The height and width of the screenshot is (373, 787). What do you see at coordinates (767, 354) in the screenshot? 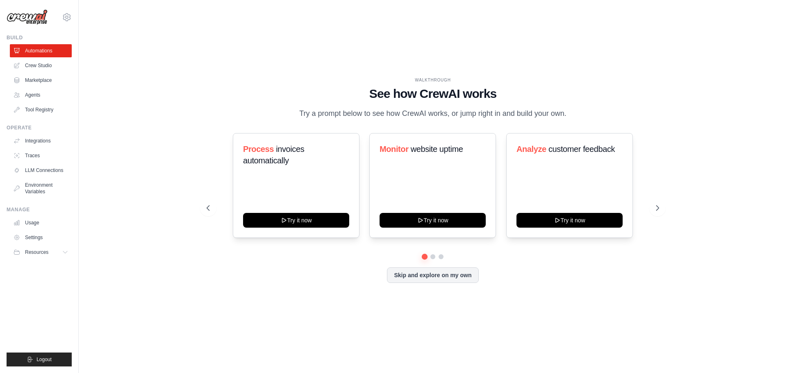
I see `div: Chat Widget` at bounding box center [767, 354].